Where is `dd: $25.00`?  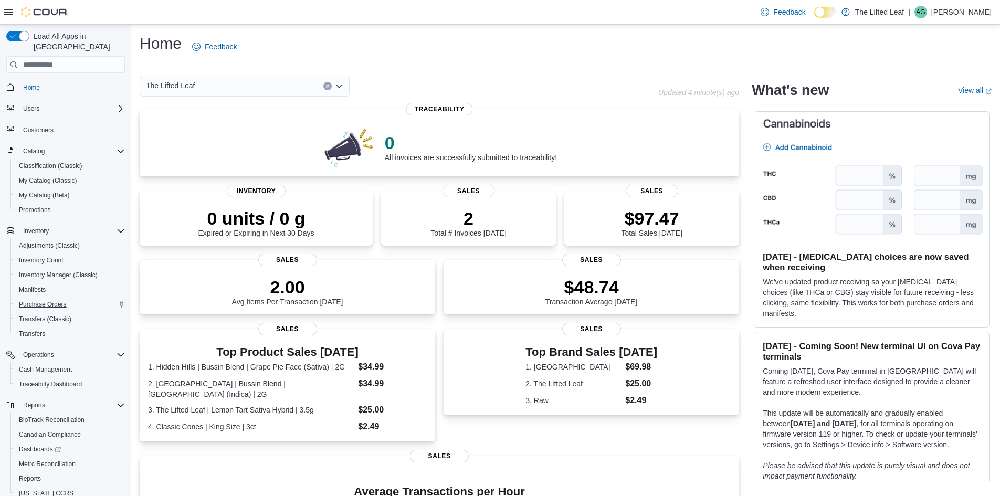 dd: $25.00 is located at coordinates (641, 384).